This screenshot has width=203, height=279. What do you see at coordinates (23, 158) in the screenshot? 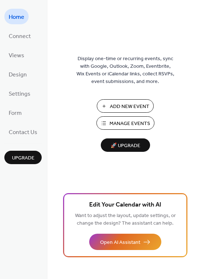
I see `span: Upgrade` at bounding box center [23, 158].